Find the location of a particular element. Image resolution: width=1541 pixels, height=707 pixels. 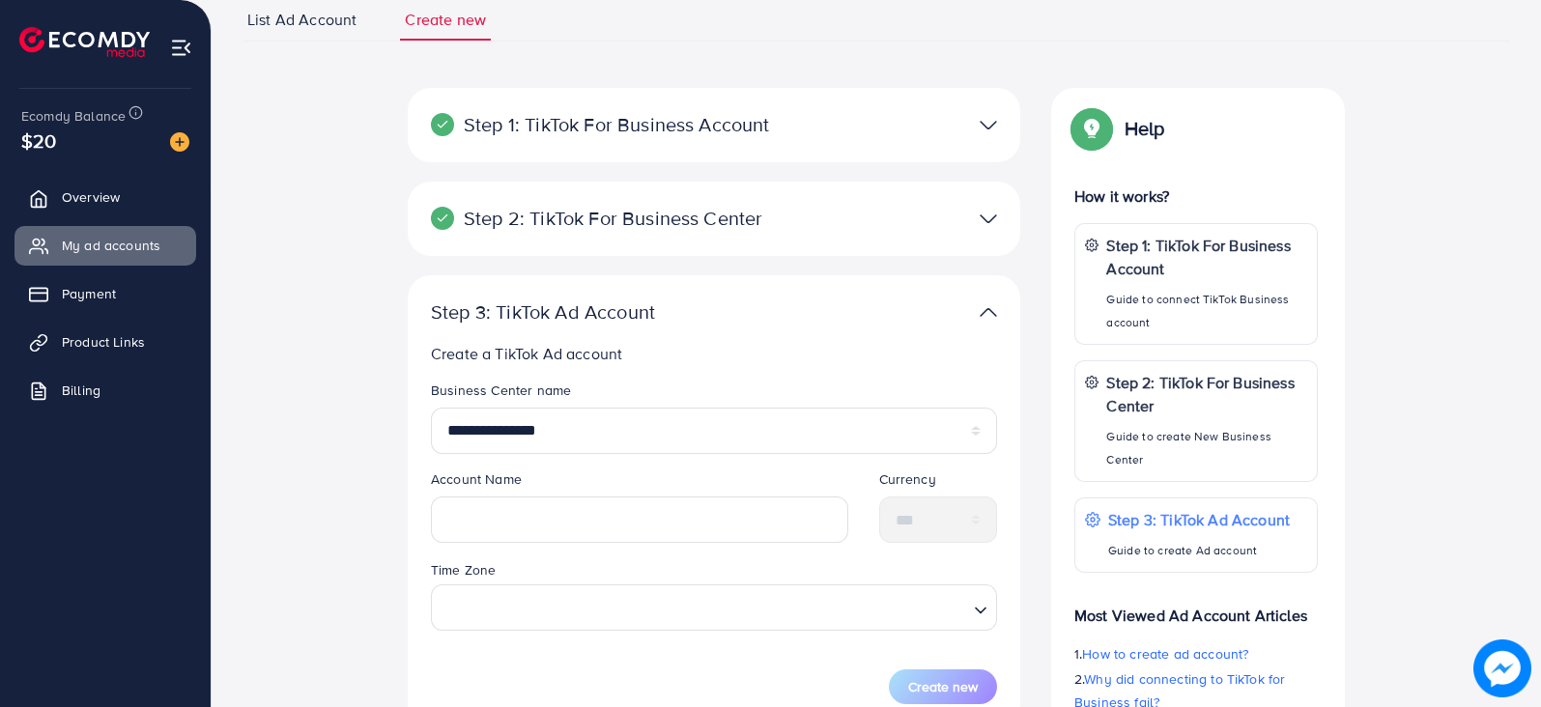

p: Create a TikTok Ad account is located at coordinates (718, 354).